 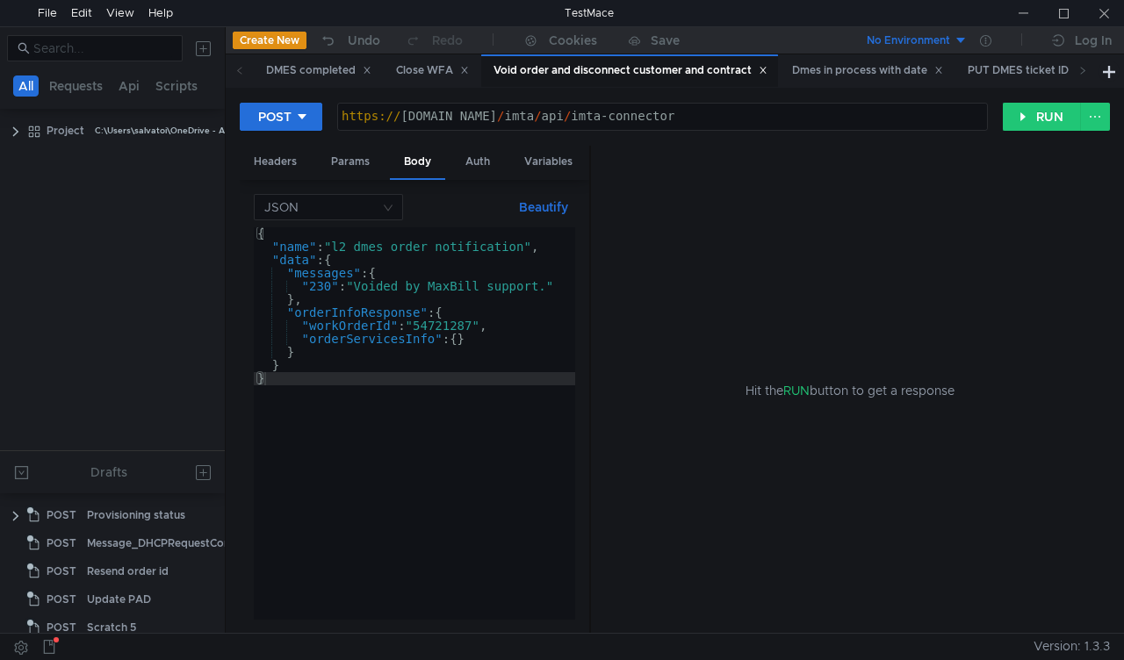 I want to click on div: Undo, so click(x=363, y=40).